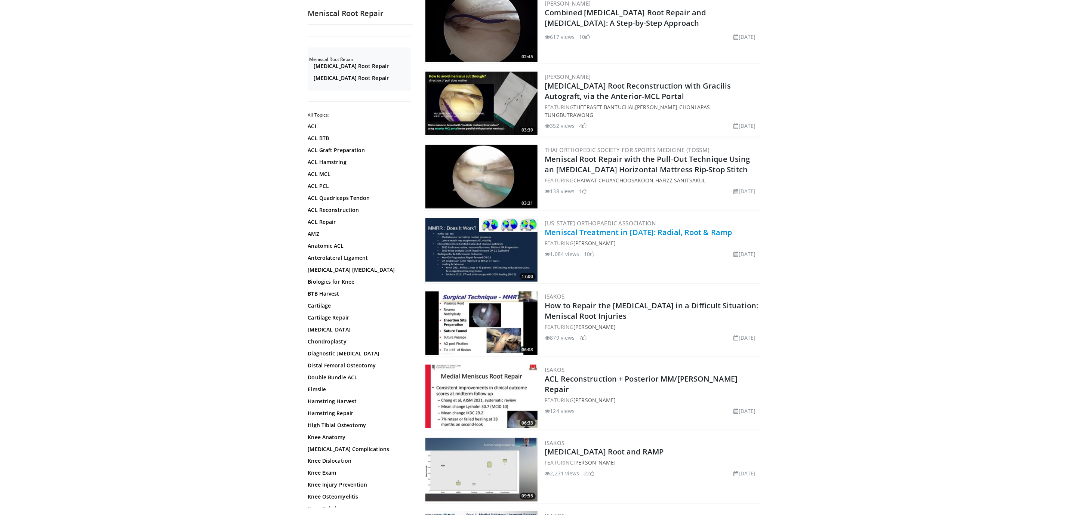 The image size is (1068, 515). I want to click on span: 06:08, so click(528, 350).